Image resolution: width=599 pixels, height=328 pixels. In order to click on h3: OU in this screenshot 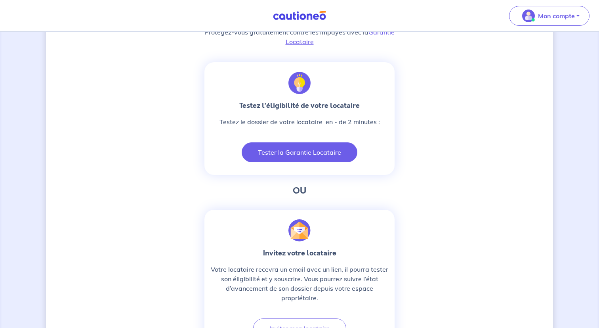, I will do `click(300, 191)`.